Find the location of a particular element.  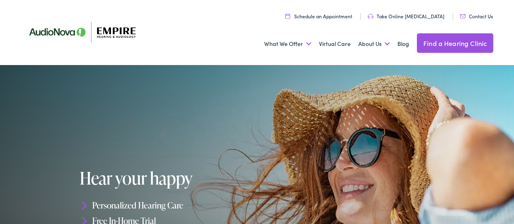

a: What We Offer is located at coordinates (288, 44).